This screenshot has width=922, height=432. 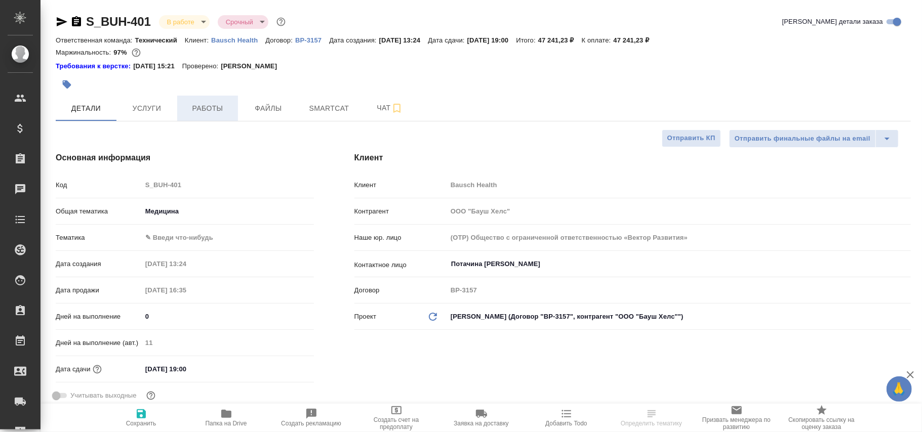 I want to click on p: Дней на выполнение (авт.), so click(x=99, y=343).